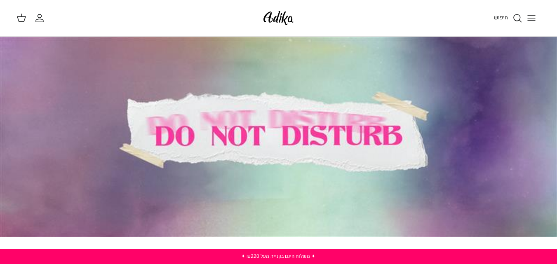 The height and width of the screenshot is (264, 557). Describe the element at coordinates (531, 18) in the screenshot. I see `button: Toggle menu` at that location.